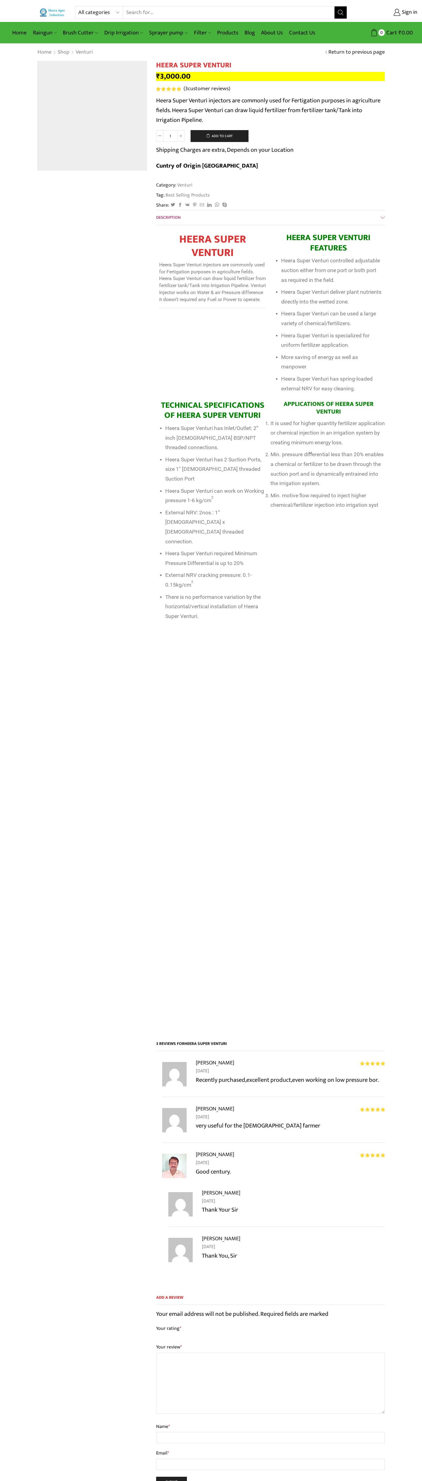 The height and width of the screenshot is (1481, 422). Describe the element at coordinates (162, 205) in the screenshot. I see `span: Share:` at that location.